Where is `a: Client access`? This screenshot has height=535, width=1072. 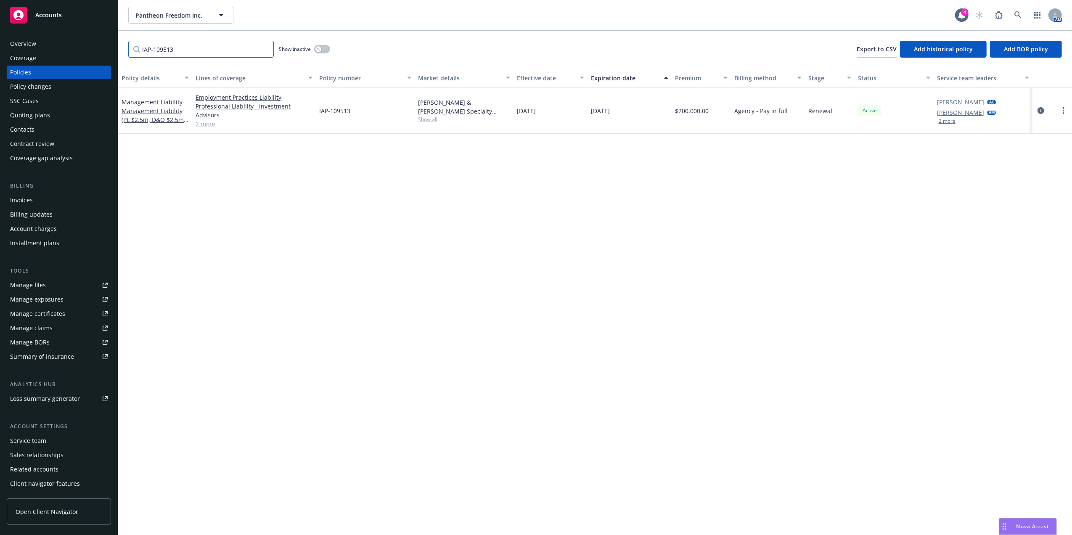
a: Client access is located at coordinates (59, 498).